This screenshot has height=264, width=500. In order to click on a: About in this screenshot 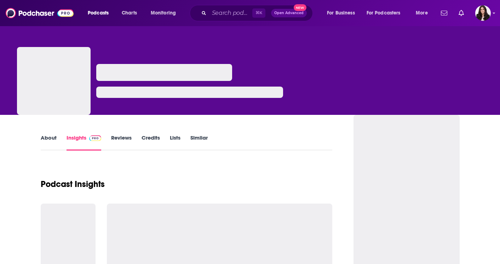, I will do `click(48, 143)`.